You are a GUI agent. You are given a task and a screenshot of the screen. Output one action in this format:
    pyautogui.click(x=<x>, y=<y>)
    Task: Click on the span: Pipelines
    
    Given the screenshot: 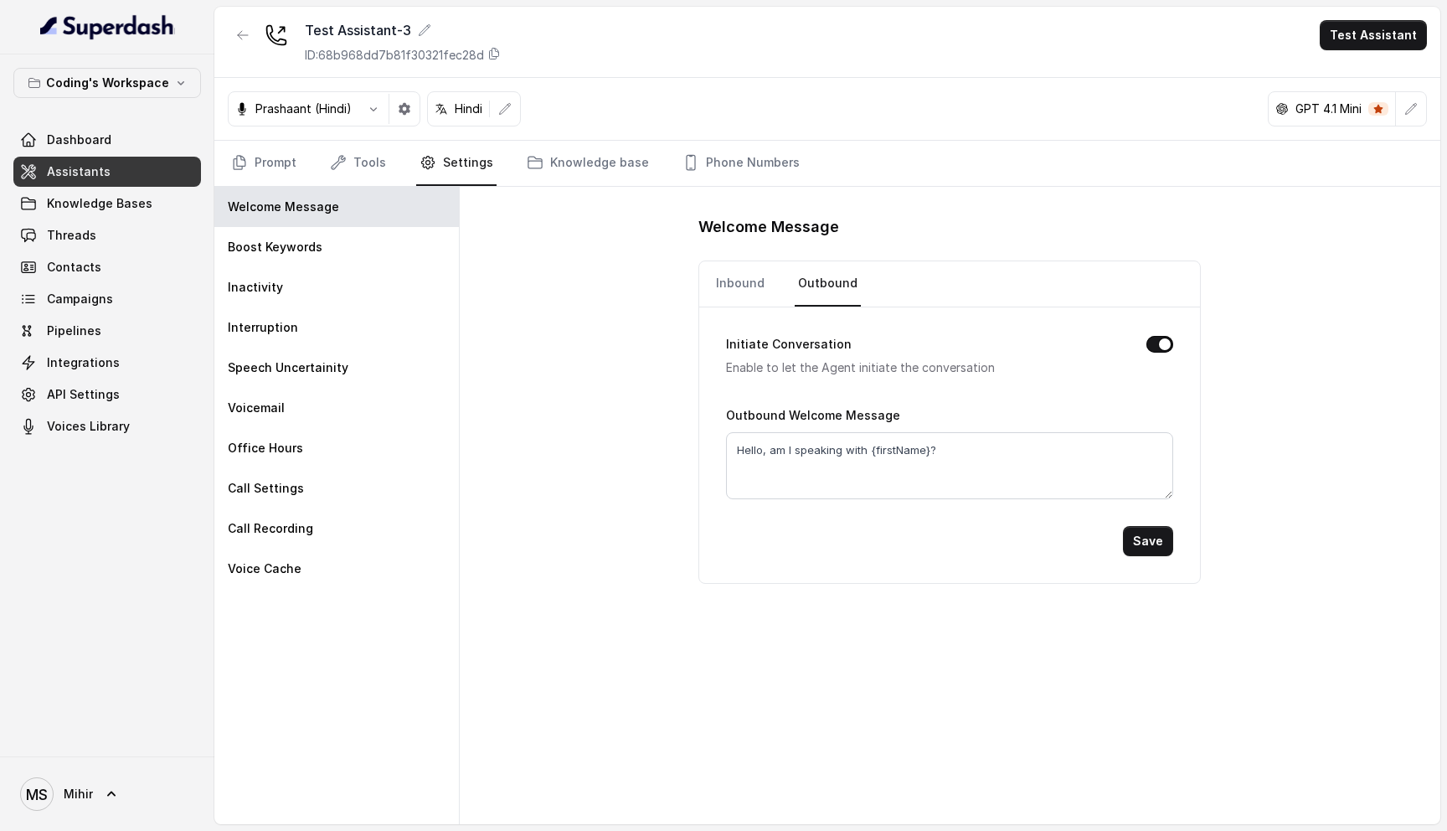 What is the action you would take?
    pyautogui.click(x=74, y=331)
    